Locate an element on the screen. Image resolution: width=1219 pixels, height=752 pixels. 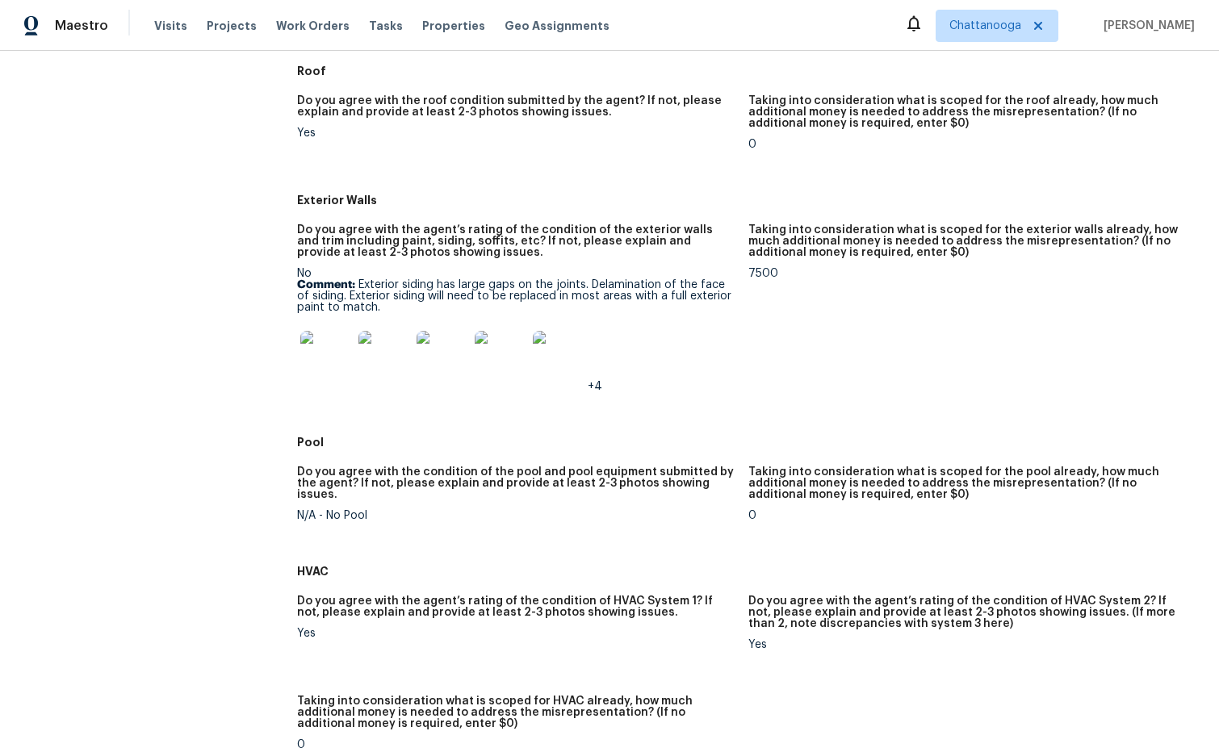
h5: HVAC is located at coordinates (748, 571).